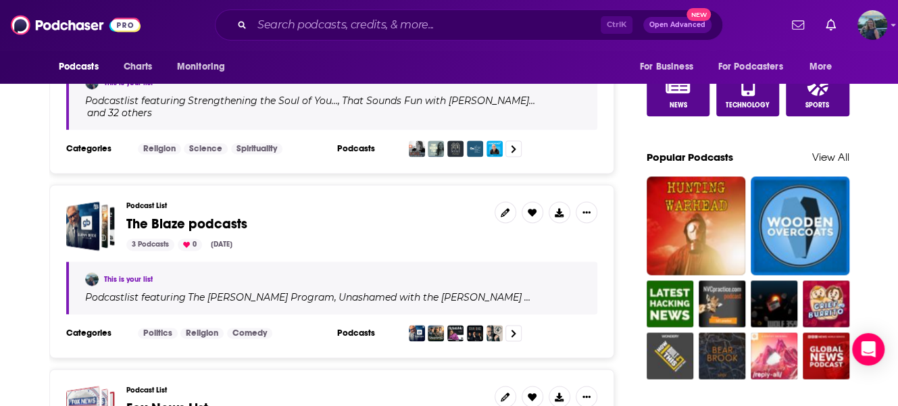 This screenshot has width=898, height=406. Describe the element at coordinates (750, 67) in the screenshot. I see `span: For Podcasters` at that location.